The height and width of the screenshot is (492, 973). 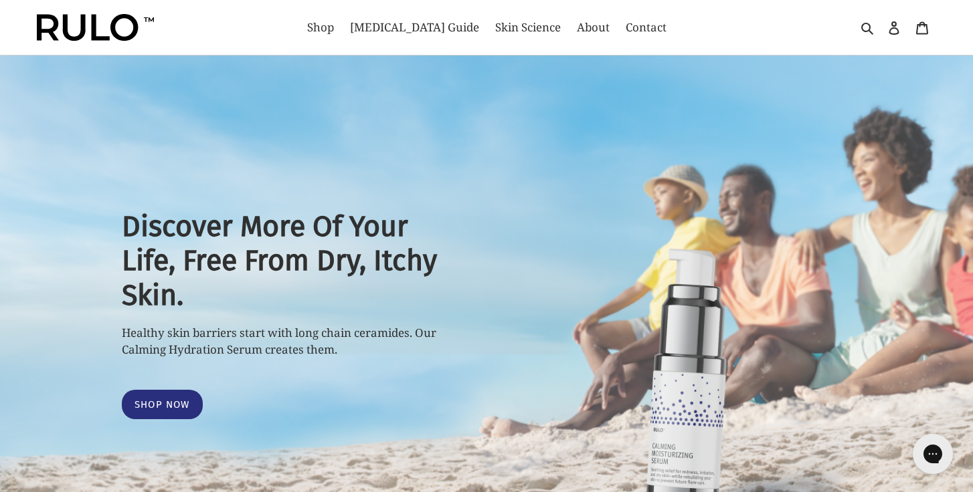 What do you see at coordinates (162, 405) in the screenshot?
I see `a: Shop Now` at bounding box center [162, 405].